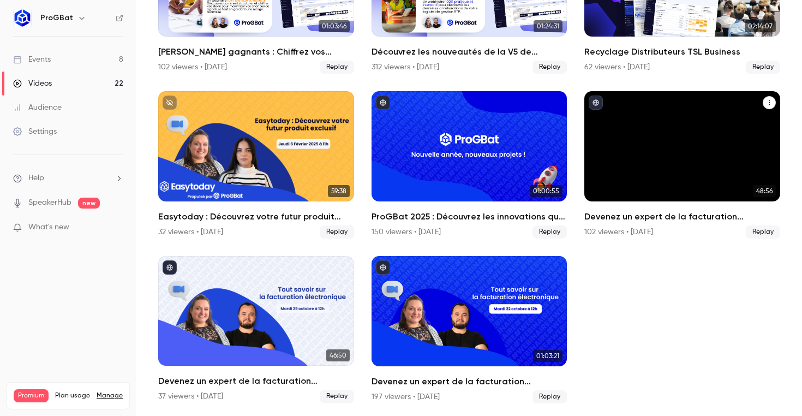 The height and width of the screenshot is (416, 802). I want to click on button: unpublished, so click(170, 103).